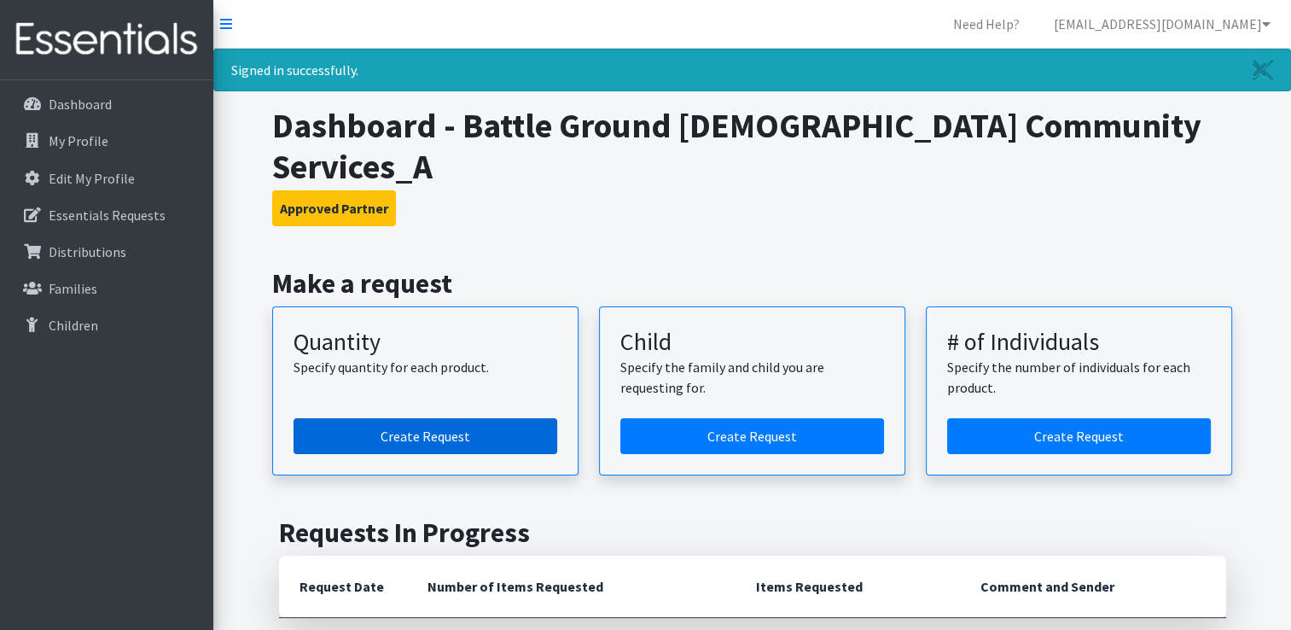 This screenshot has height=630, width=1291. What do you see at coordinates (107, 288) in the screenshot?
I see `a: Families` at bounding box center [107, 288].